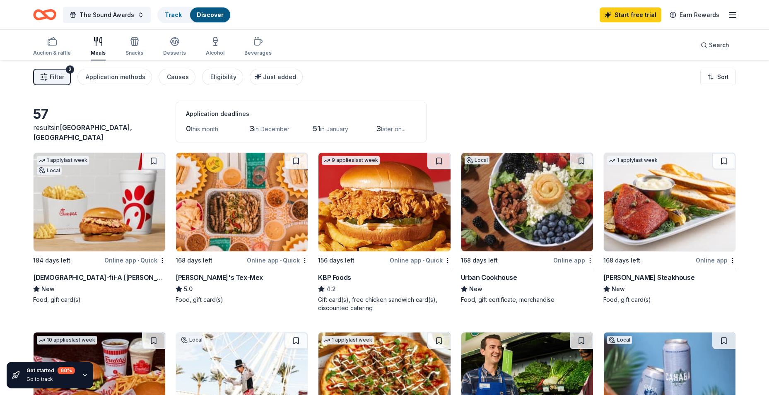 The height and width of the screenshot is (395, 769). I want to click on button: The Sound Awards, so click(107, 15).